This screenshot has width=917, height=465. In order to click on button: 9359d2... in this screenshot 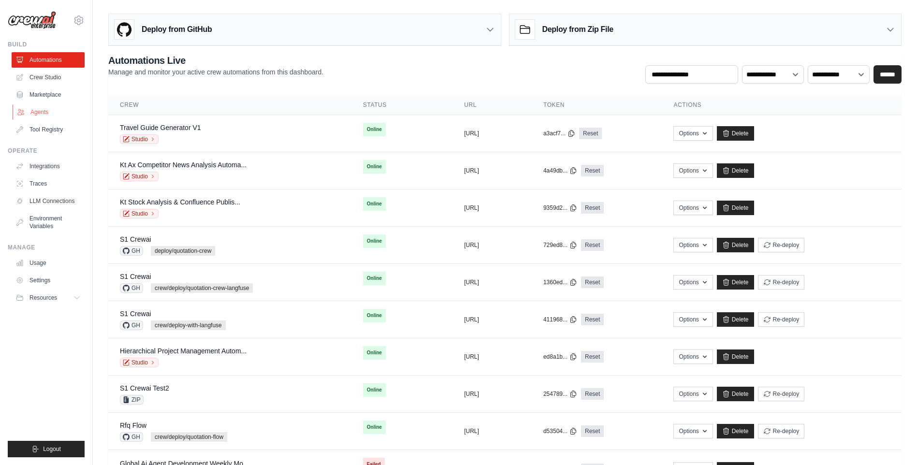, I will do `click(561, 208)`.